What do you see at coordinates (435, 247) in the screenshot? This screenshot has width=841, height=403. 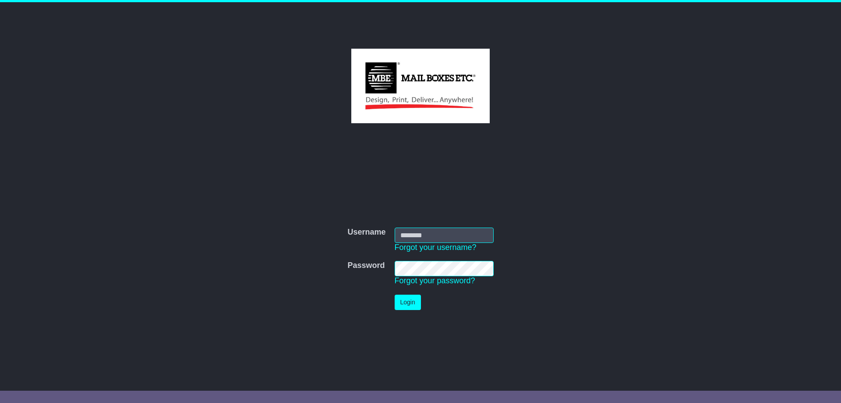 I see `a: Forgot your username?` at bounding box center [435, 247].